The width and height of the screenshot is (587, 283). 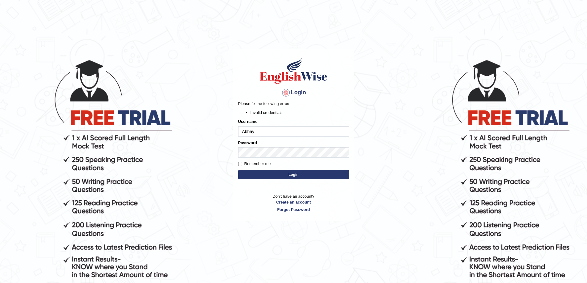 I want to click on label: Password, so click(x=247, y=143).